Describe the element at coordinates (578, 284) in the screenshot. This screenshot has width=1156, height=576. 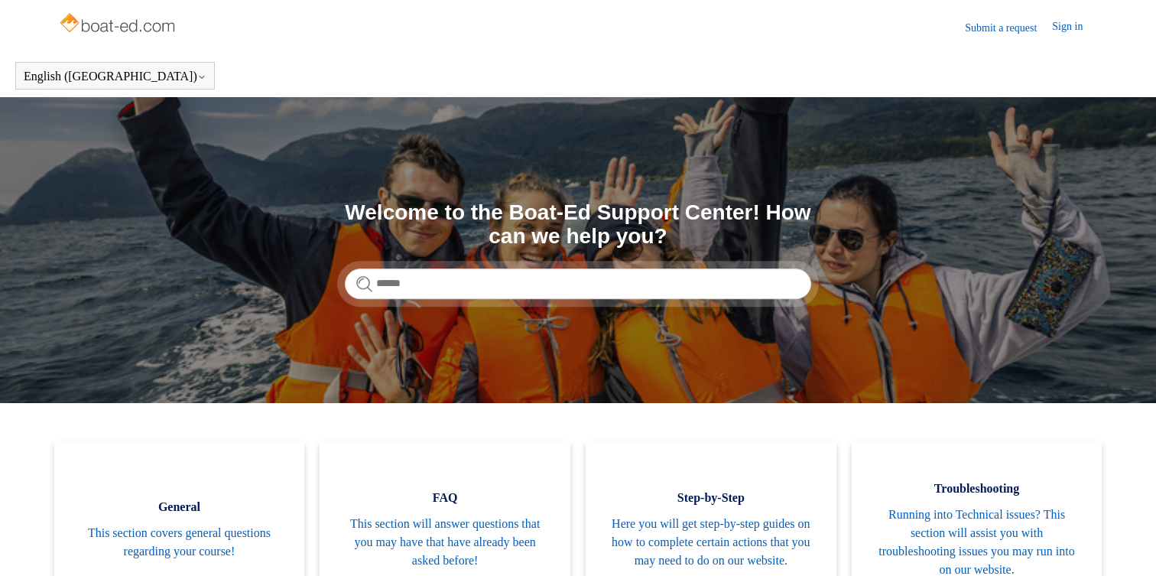
I see `input: Search` at that location.